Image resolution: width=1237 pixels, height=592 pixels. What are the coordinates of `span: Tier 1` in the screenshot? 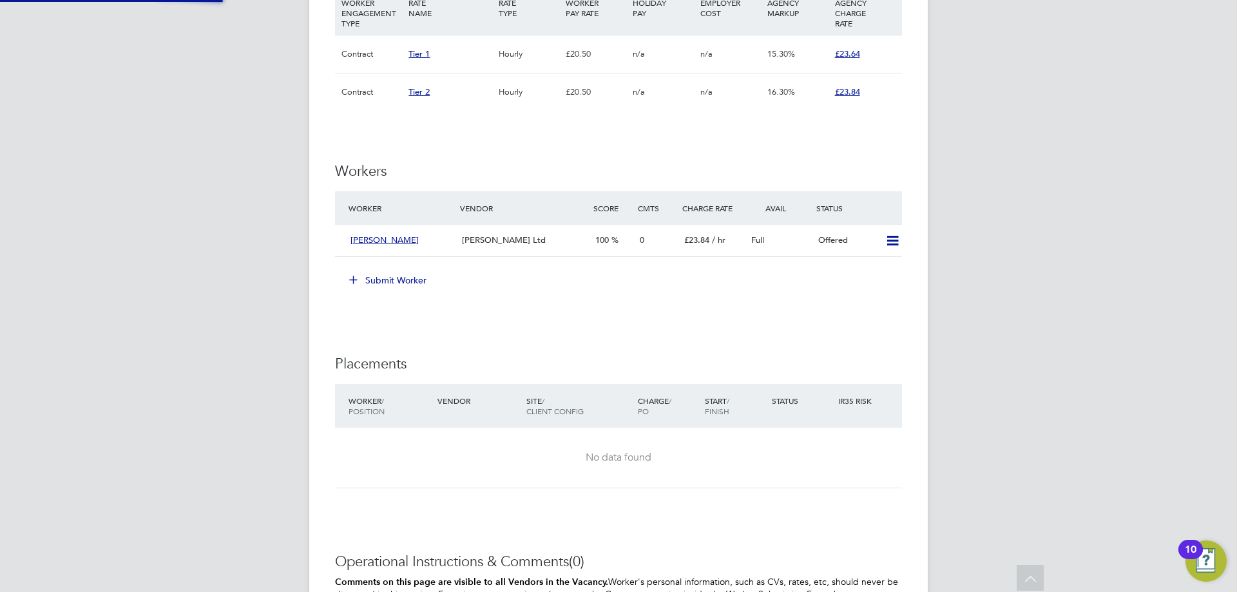 It's located at (419, 53).